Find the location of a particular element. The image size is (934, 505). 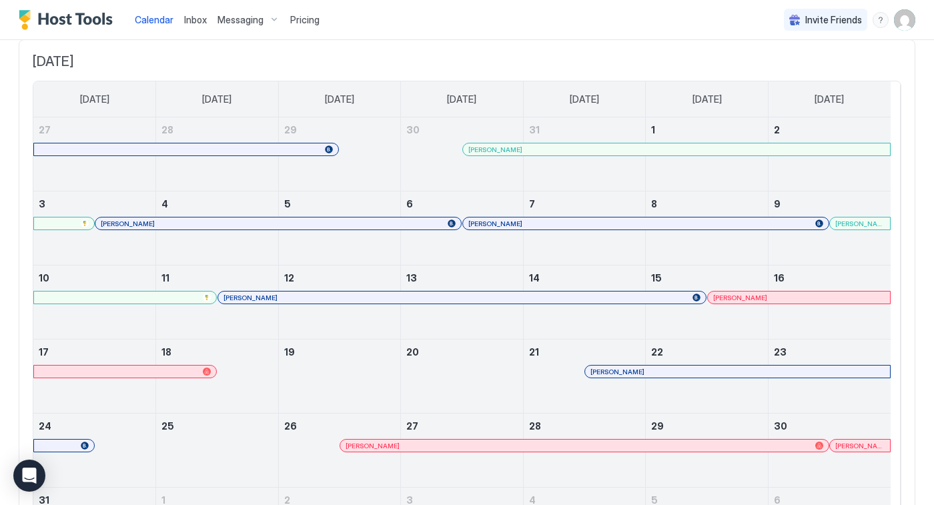

a: August 22, 2025 is located at coordinates (707, 352).